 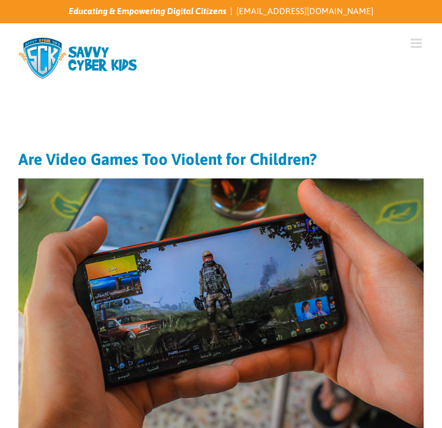 I want to click on a: Toggle mobile menu, so click(x=417, y=43).